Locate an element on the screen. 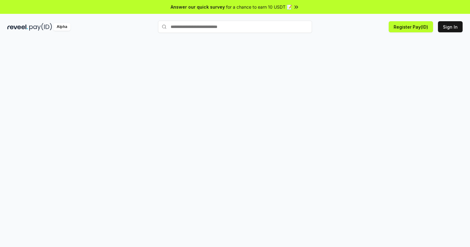 The width and height of the screenshot is (470, 247). span: Answer our quick survey is located at coordinates (198, 7).